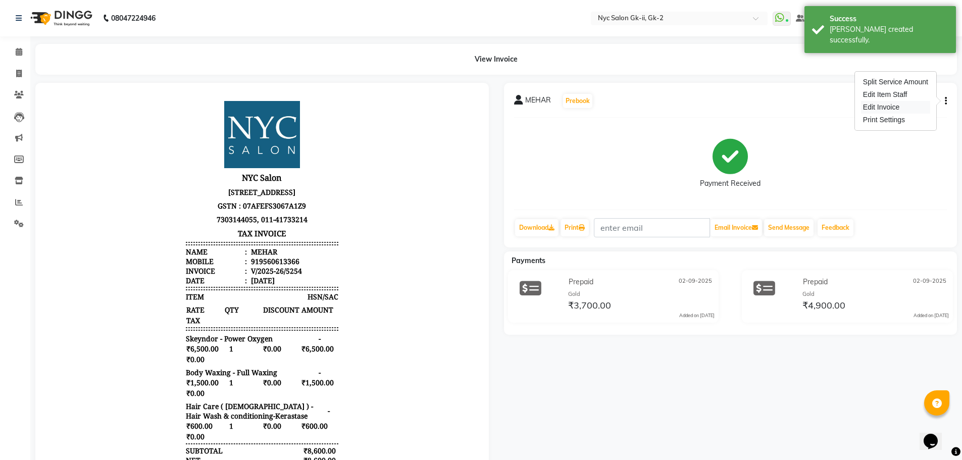 This screenshot has width=962, height=460. I want to click on span: Body Waxing - Full Waxing, so click(186, 279).